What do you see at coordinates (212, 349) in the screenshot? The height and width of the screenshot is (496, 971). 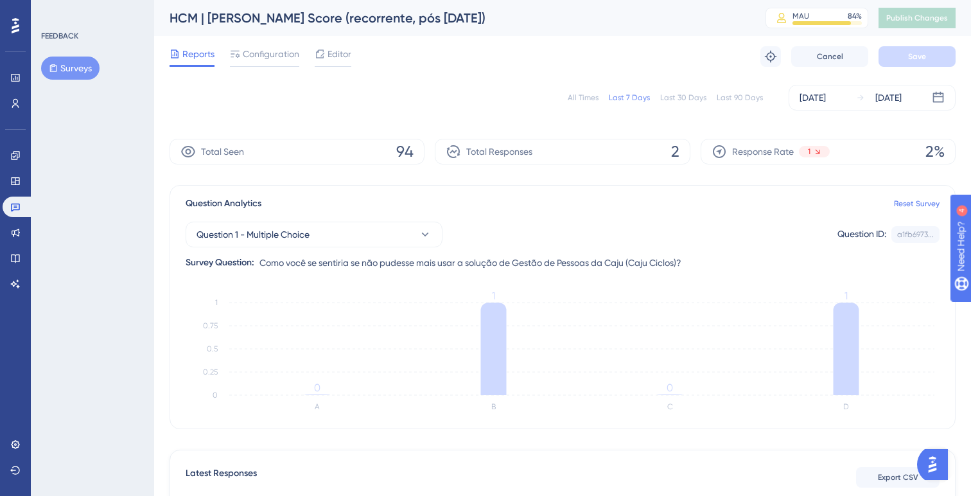 I see `tspan: 0.5` at bounding box center [212, 349].